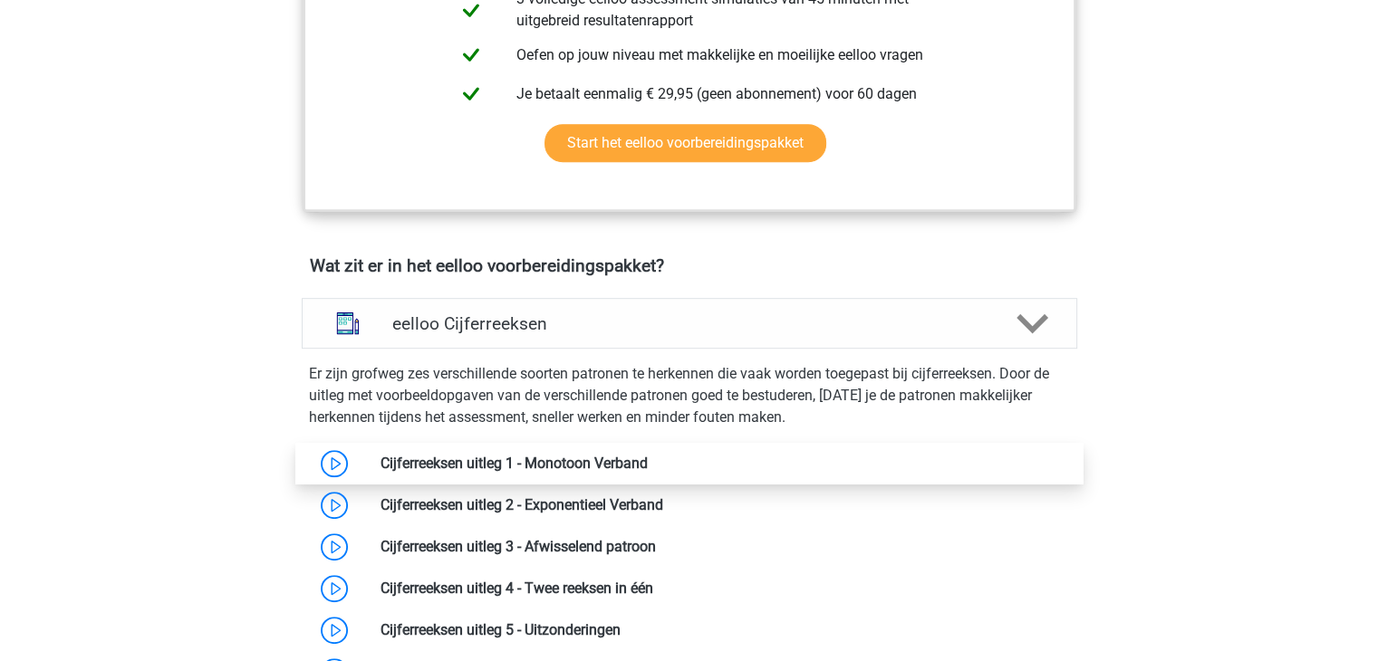  What do you see at coordinates (689, 396) in the screenshot?
I see `p: Er zijn grofweg zes verschillende soorten patronen te herkennen die vaak worden toegepast bij cij...` at bounding box center [689, 396].